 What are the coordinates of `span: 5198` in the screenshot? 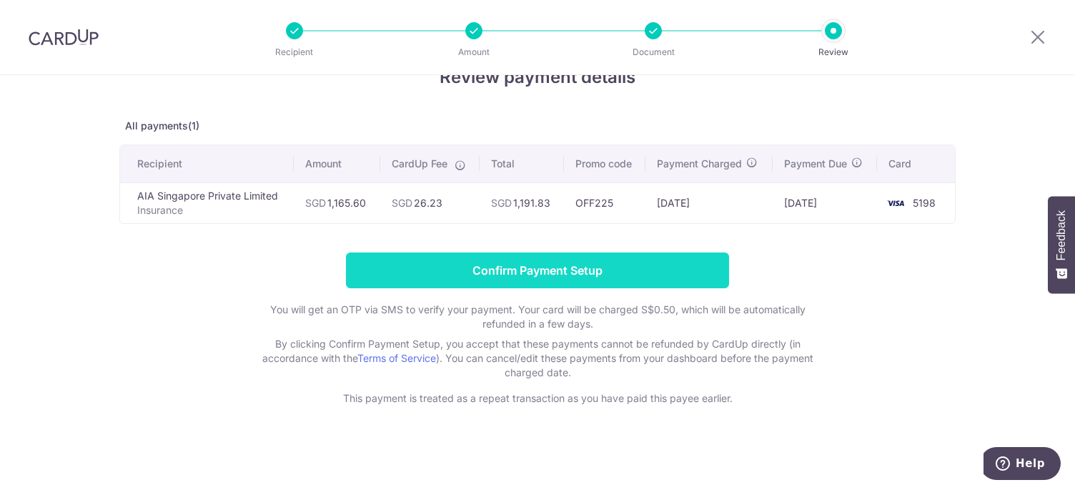 It's located at (924, 202).